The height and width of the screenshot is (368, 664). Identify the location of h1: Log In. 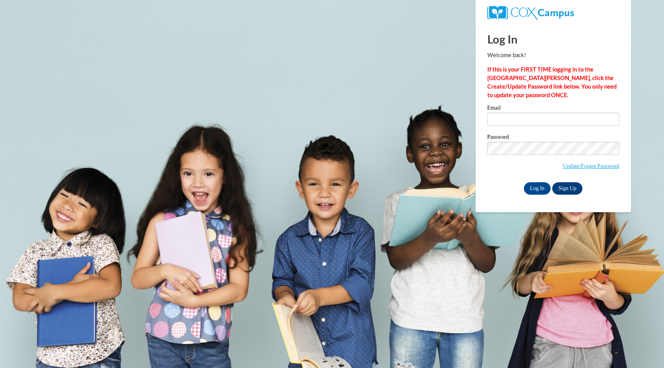
(553, 39).